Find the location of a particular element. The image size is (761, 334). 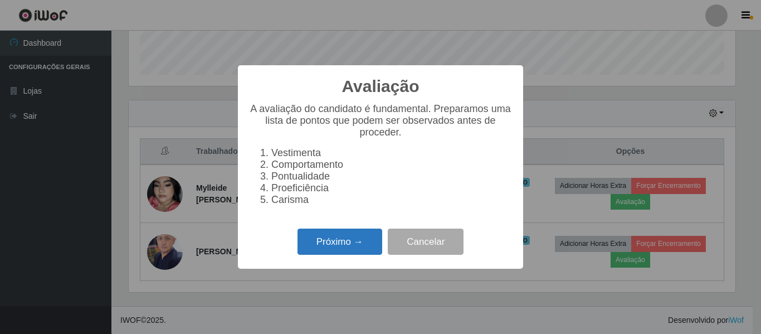

li: Carisma is located at coordinates (391, 199).